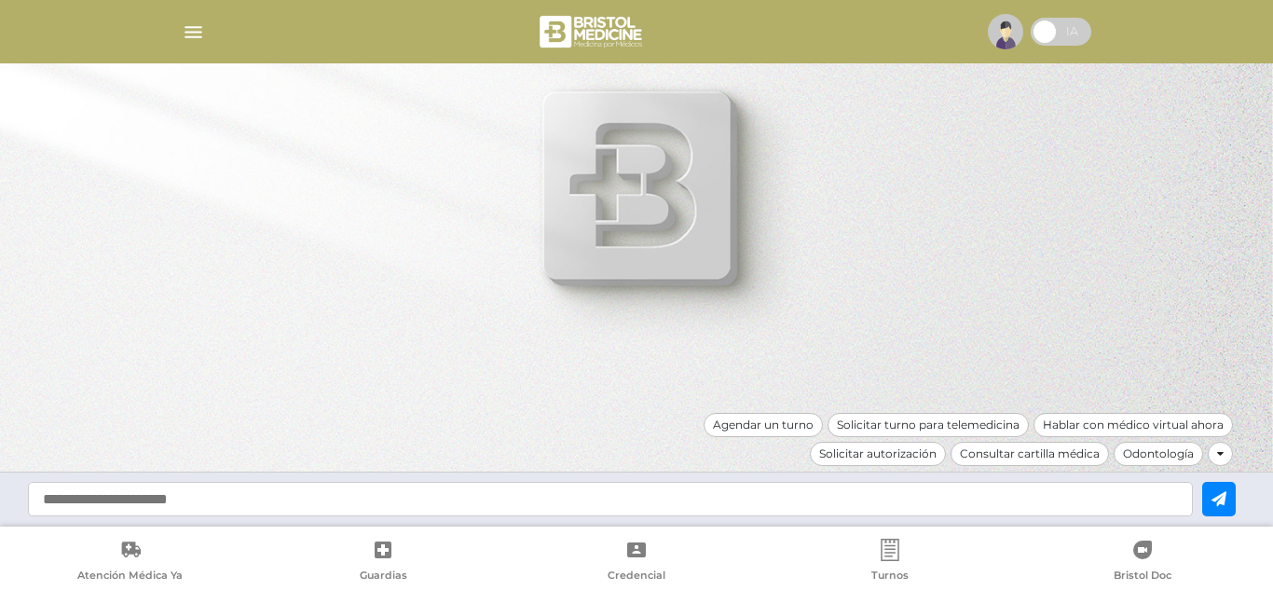 The height and width of the screenshot is (590, 1273). Describe the element at coordinates (890, 577) in the screenshot. I see `span: Turnos` at that location.